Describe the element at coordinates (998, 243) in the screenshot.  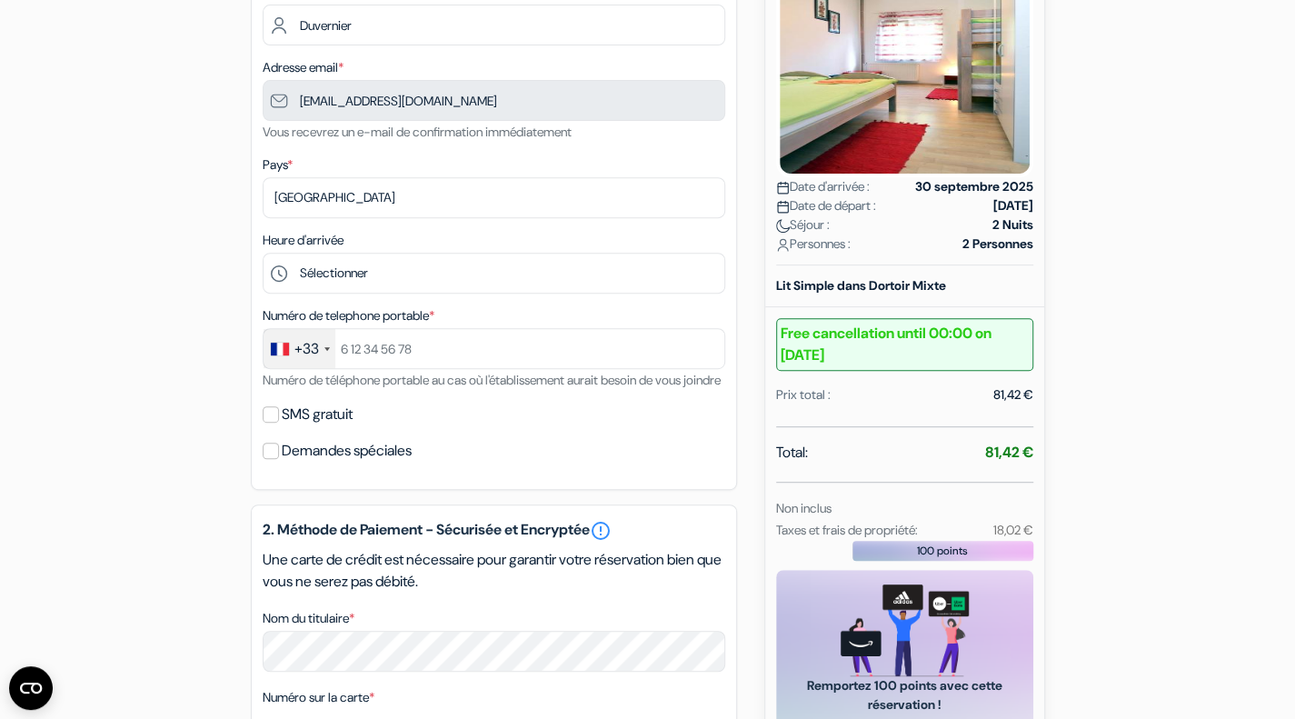
I see `strong: 2 Personnes` at that location.